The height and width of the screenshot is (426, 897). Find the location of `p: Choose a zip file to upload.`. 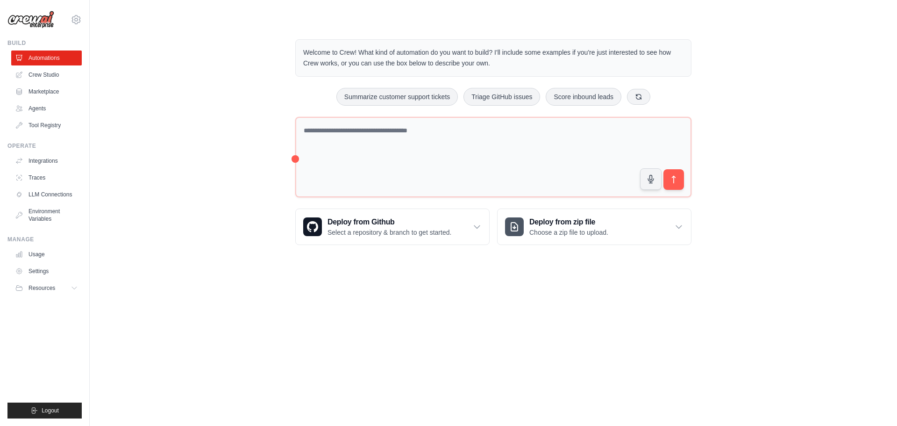

p: Choose a zip file to upload. is located at coordinates (568, 232).